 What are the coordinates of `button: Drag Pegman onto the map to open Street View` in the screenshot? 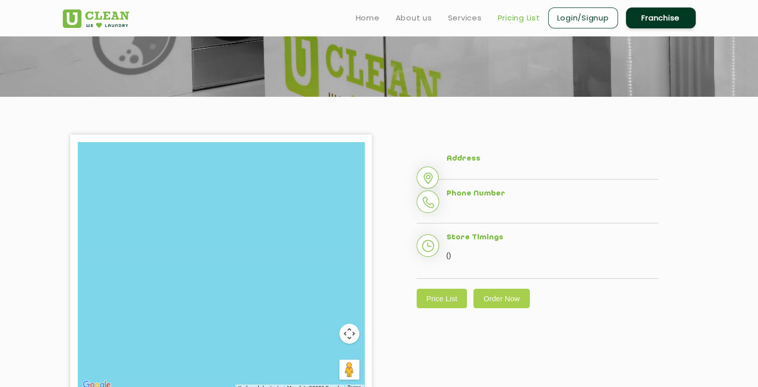 It's located at (349, 369).